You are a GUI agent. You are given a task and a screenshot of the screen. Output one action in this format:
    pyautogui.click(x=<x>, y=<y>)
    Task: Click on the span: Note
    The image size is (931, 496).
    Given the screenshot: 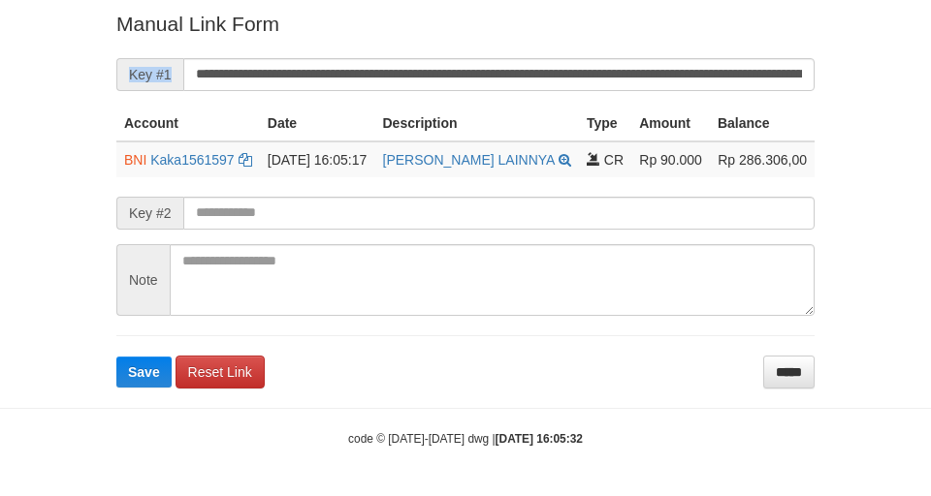 What is the action you would take?
    pyautogui.click(x=143, y=280)
    